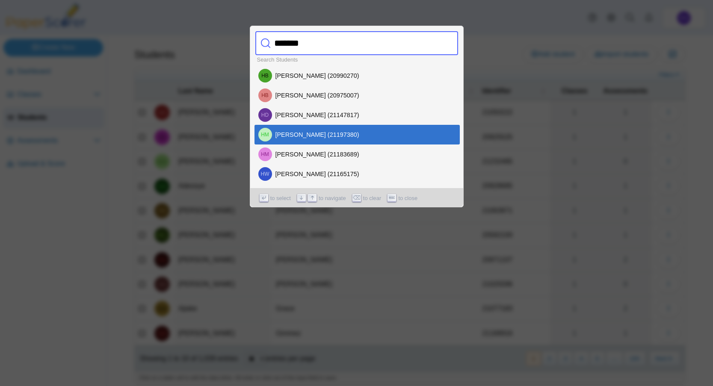 The image size is (713, 386). What do you see at coordinates (277, 60) in the screenshot?
I see `li: Search Students` at bounding box center [277, 60].